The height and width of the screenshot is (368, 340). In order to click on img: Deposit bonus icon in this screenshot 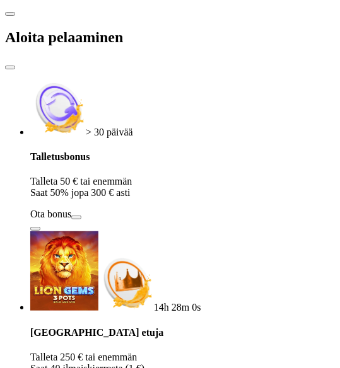, I will do `click(126, 283)`.